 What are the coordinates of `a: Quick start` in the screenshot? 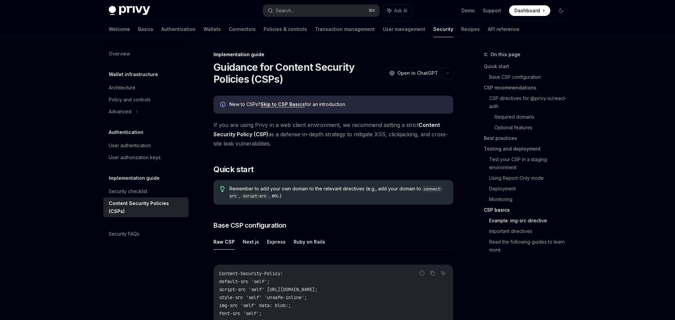 It's located at (528, 67).